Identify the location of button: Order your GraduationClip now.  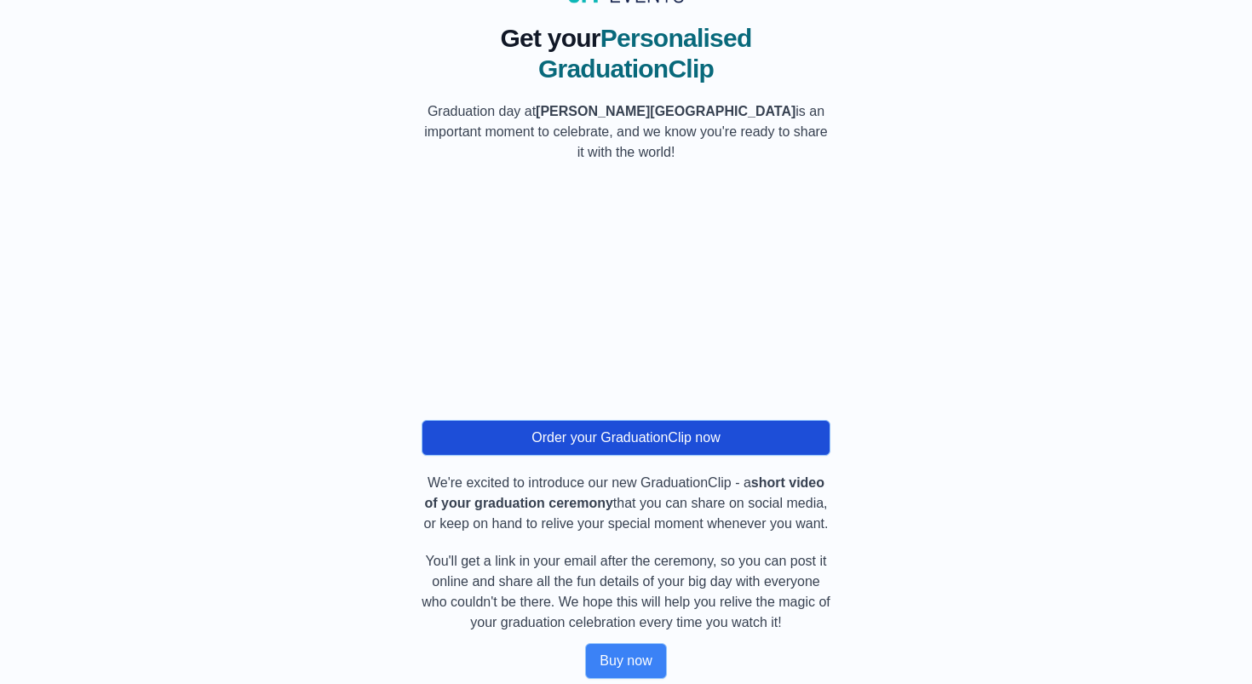
(626, 438).